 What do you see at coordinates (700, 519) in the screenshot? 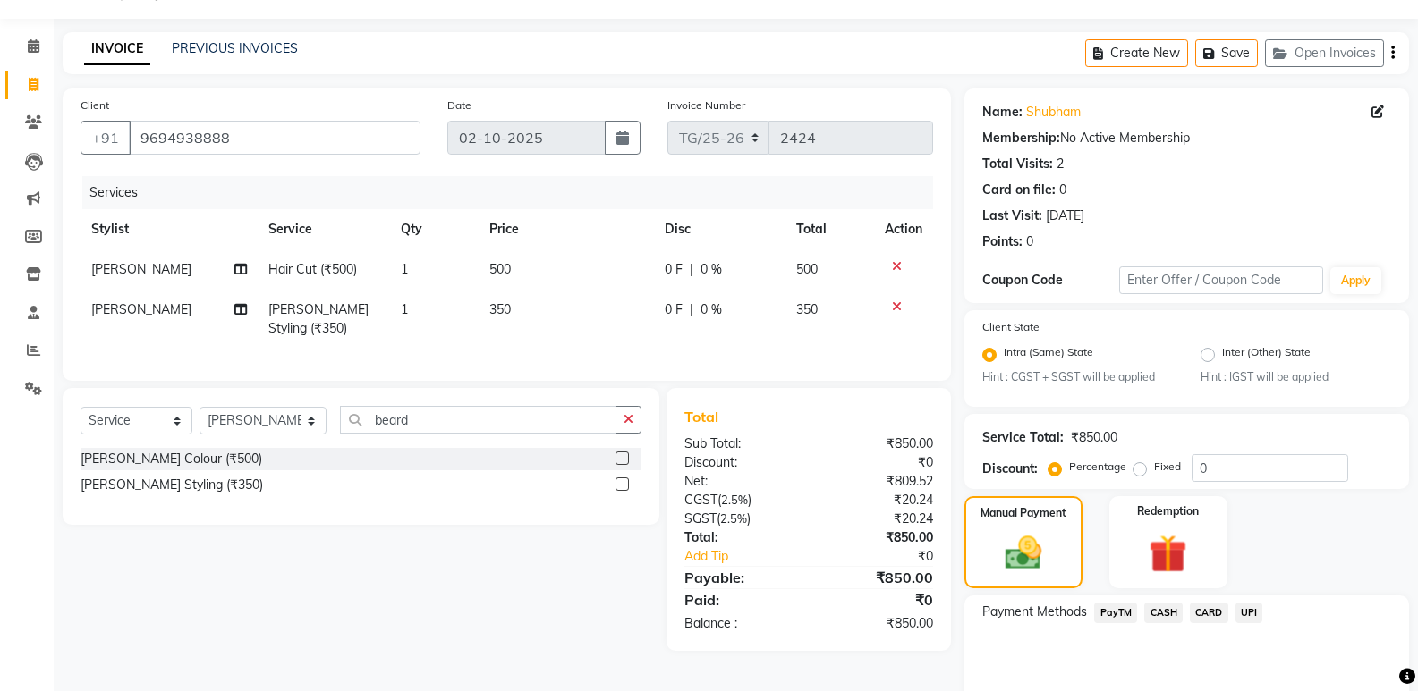
I see `span: SGST` at bounding box center [700, 519].